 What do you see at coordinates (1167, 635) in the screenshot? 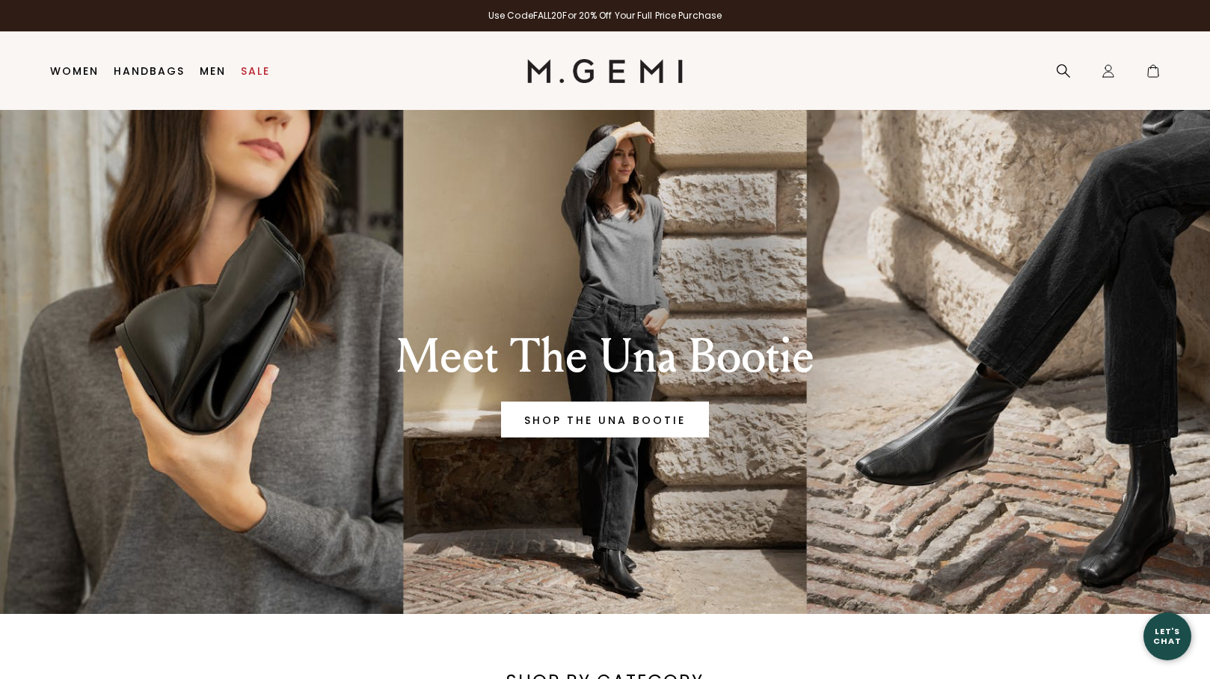
I see `div: Let's Chat` at bounding box center [1167, 635].